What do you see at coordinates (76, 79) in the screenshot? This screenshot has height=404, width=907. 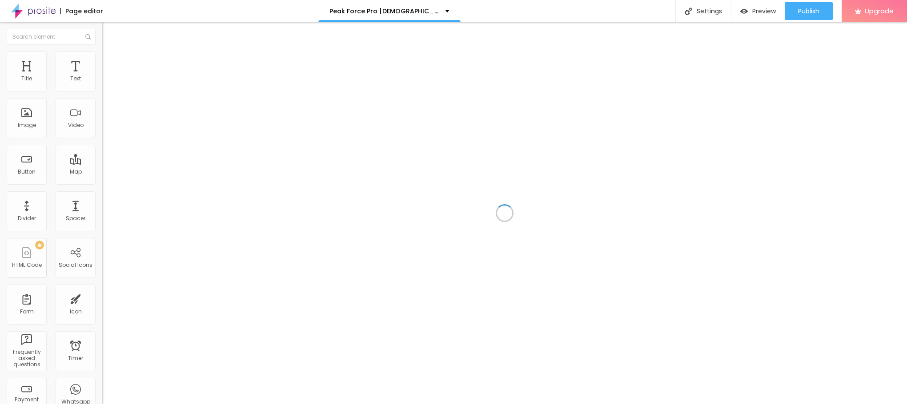 I see `div: Text` at bounding box center [76, 79].